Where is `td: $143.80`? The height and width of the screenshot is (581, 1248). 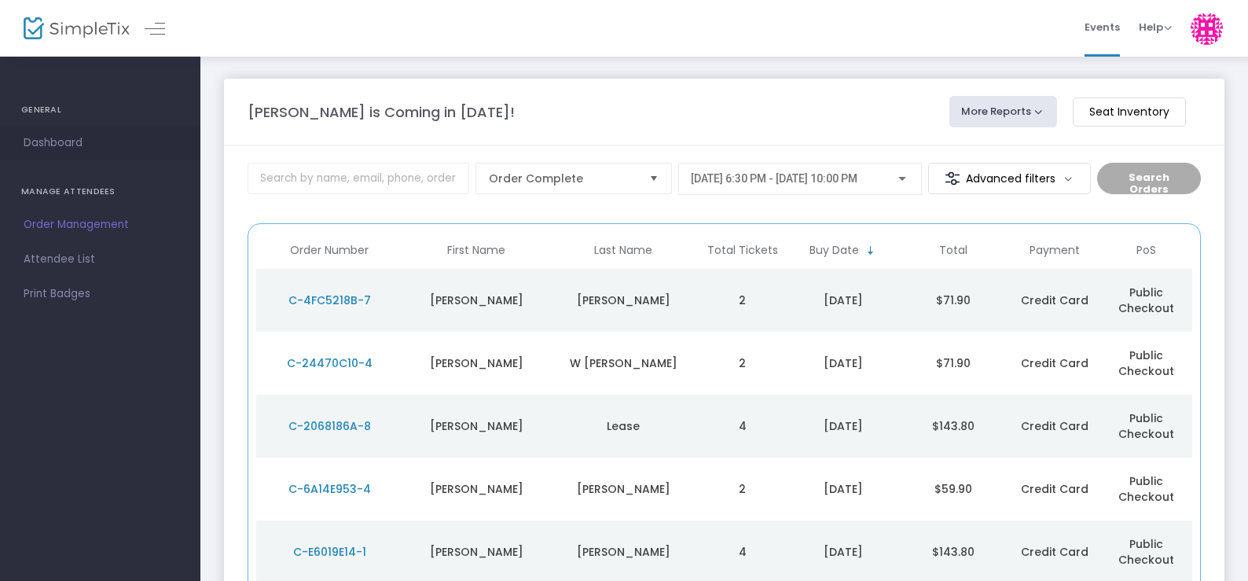 td: $143.80 is located at coordinates (953, 426).